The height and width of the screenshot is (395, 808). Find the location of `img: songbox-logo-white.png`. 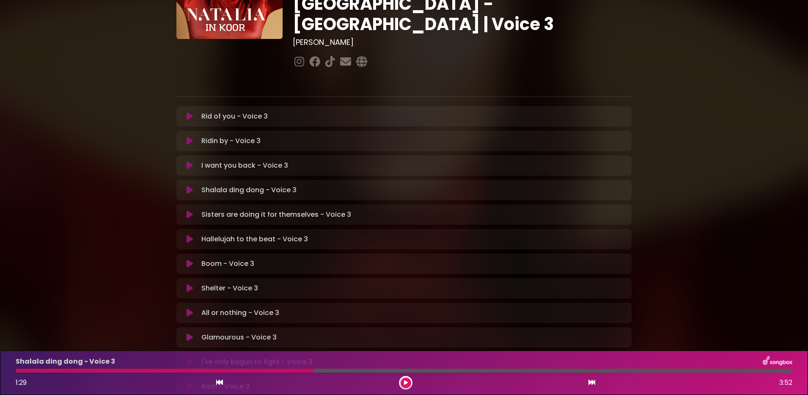

img: songbox-logo-white.png is located at coordinates (778, 361).